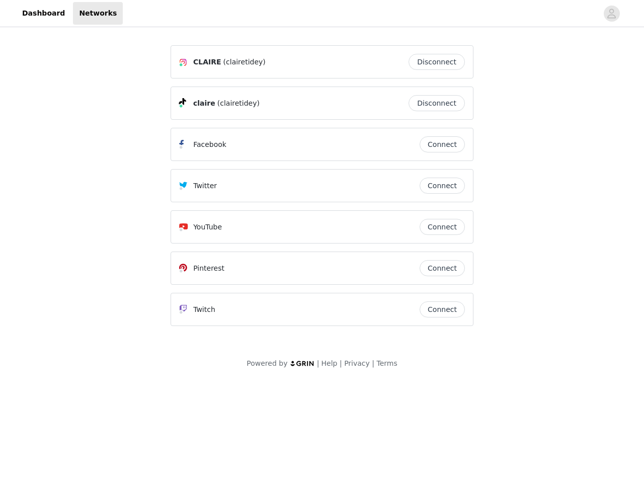  What do you see at coordinates (98, 13) in the screenshot?
I see `a: Networks` at bounding box center [98, 13].